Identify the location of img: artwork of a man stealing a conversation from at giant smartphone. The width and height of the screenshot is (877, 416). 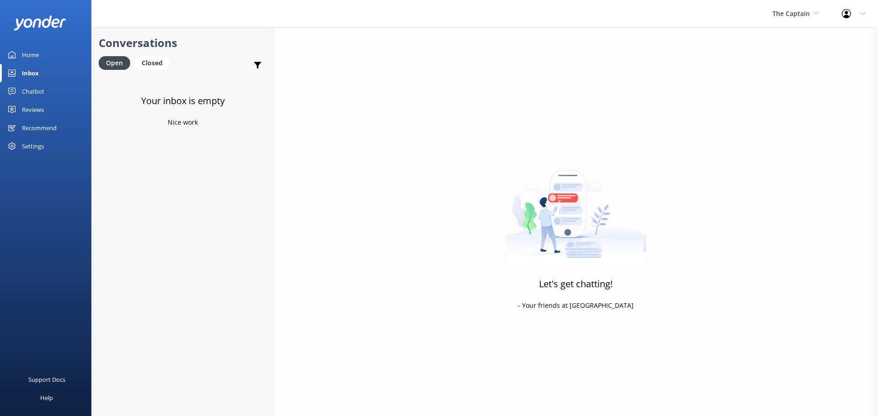
(576, 208).